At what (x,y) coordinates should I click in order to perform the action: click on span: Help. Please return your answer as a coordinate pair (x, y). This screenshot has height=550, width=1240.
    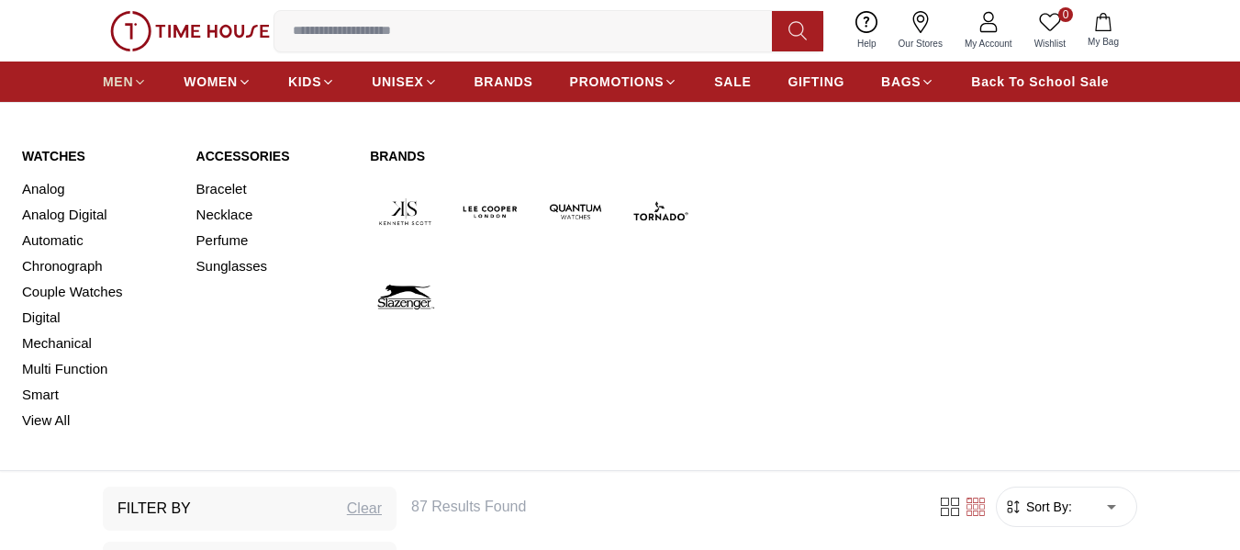
    Looking at the image, I should click on (867, 43).